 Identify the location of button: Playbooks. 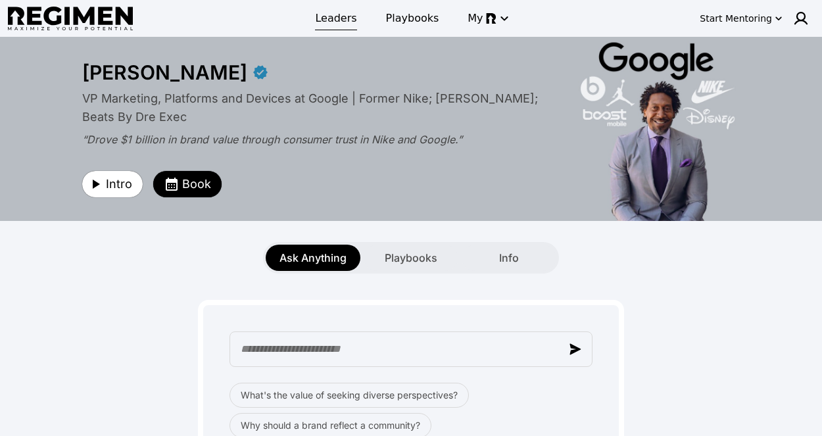
(411, 258).